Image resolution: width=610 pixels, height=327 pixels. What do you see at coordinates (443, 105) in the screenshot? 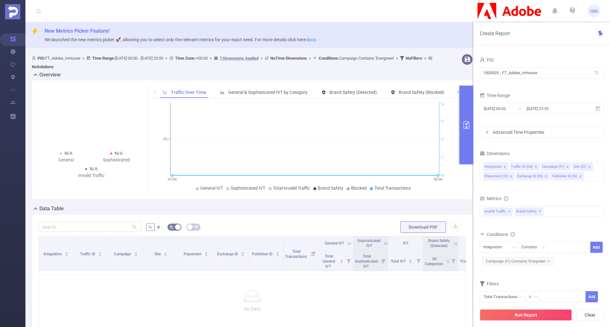
I see `tspan: 4` at bounding box center [443, 105].